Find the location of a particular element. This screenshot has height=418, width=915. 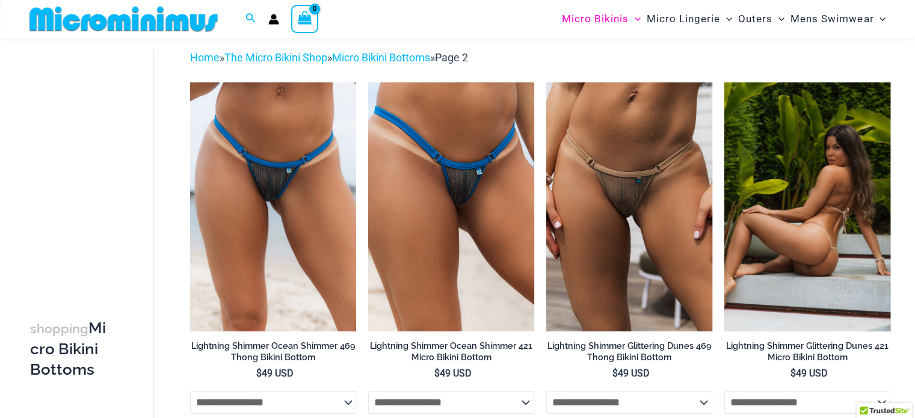

img: Lightning Shimmer Ocean Shimmer 421 Micro 01 is located at coordinates (451, 207).